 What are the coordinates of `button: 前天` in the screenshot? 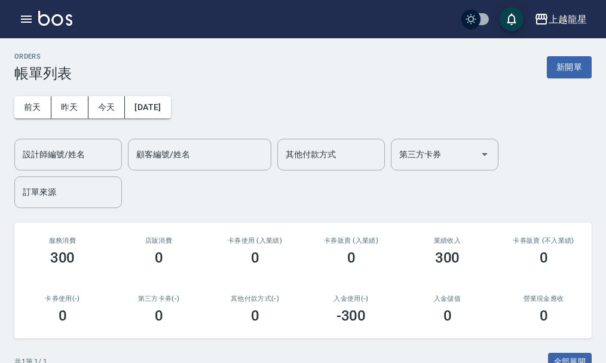 It's located at (33, 107).